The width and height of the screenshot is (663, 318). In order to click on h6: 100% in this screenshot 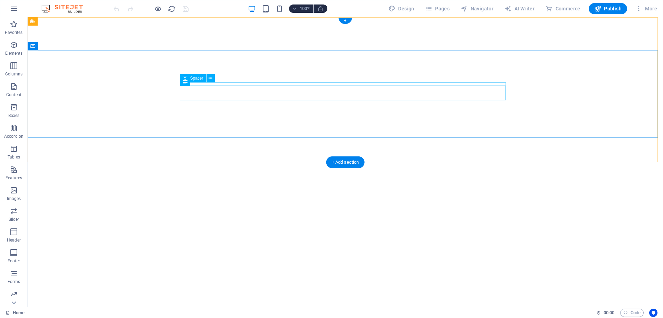, I will do `click(305, 9)`.